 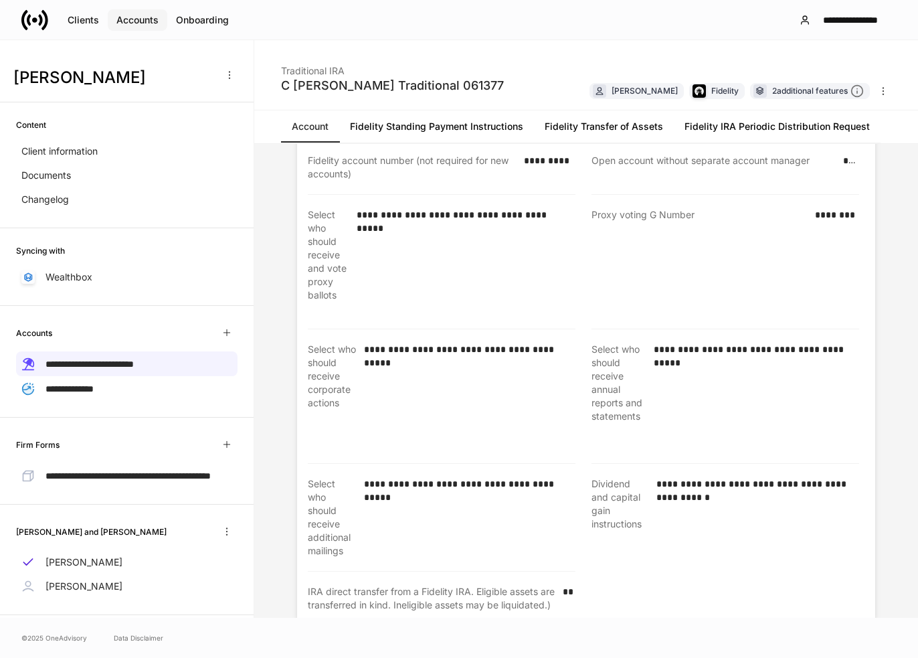 What do you see at coordinates (37, 444) in the screenshot?
I see `h6: Firm Forms` at bounding box center [37, 444].